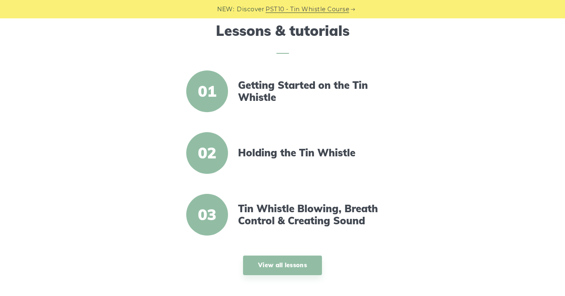 This screenshot has width=565, height=296. I want to click on a: View all lessons, so click(282, 265).